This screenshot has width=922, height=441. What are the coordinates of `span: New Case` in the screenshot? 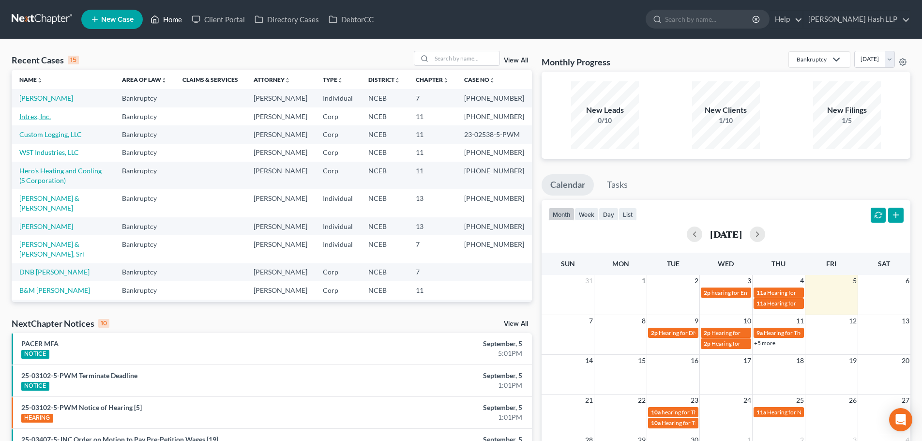 It's located at (117, 19).